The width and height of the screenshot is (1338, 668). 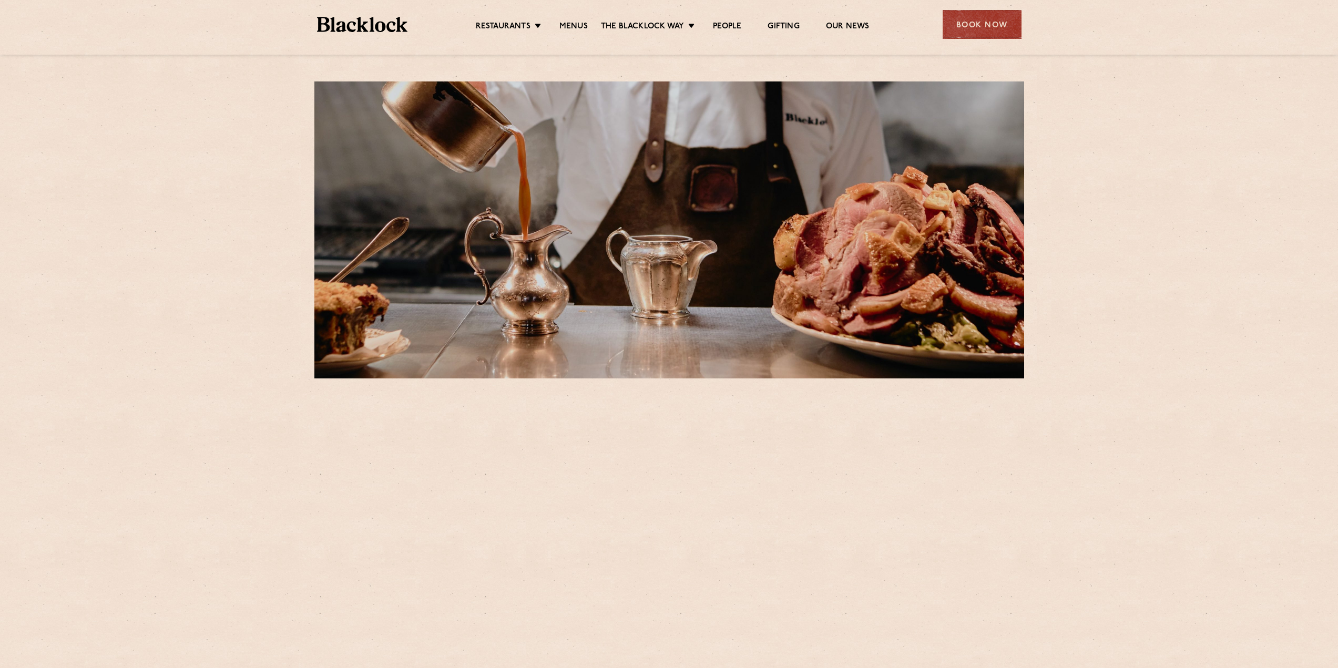 What do you see at coordinates (642, 27) in the screenshot?
I see `a: The Blacklock Way` at bounding box center [642, 27].